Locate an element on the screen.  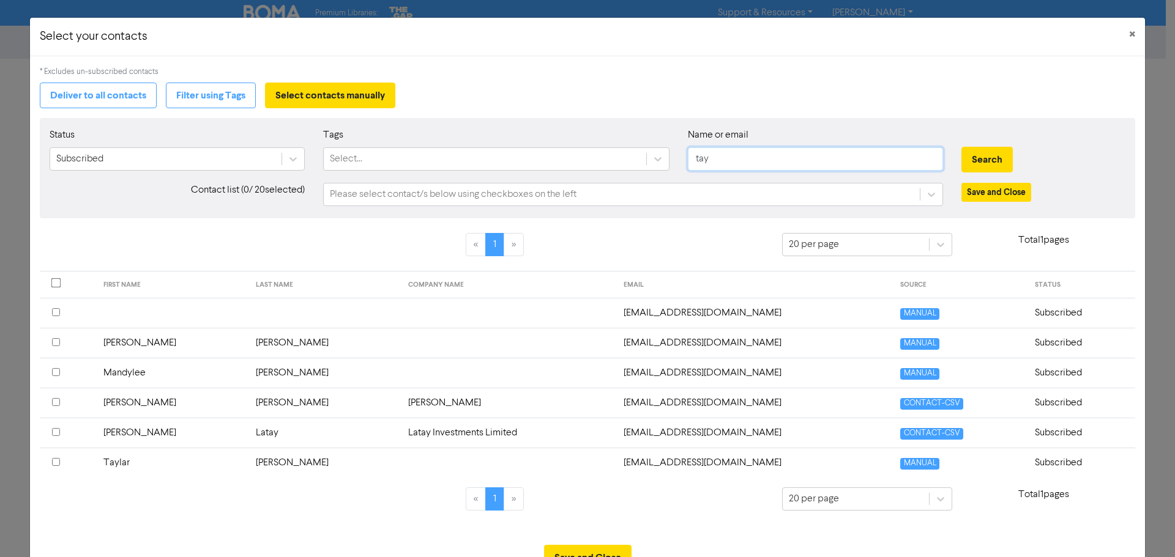
div: Chat Widget is located at coordinates (1144, 528).